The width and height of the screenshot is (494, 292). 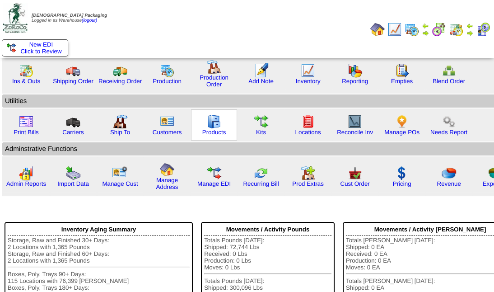 What do you see at coordinates (268, 229) in the screenshot?
I see `div: Movements / Activity Pounds` at bounding box center [268, 229].